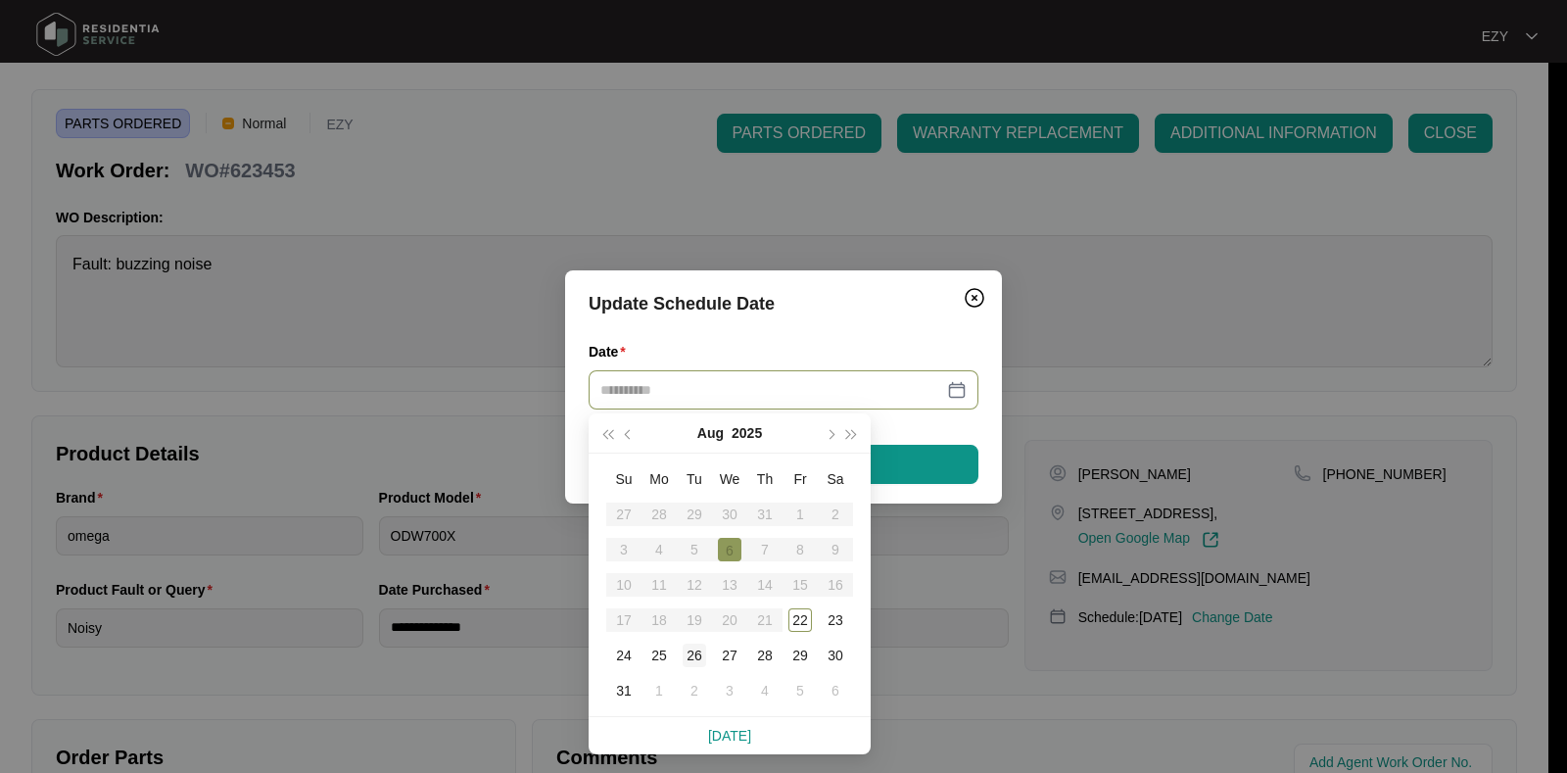 The width and height of the screenshot is (1567, 773). Describe the element at coordinates (772, 390) in the screenshot. I see `input: Date` at that location.